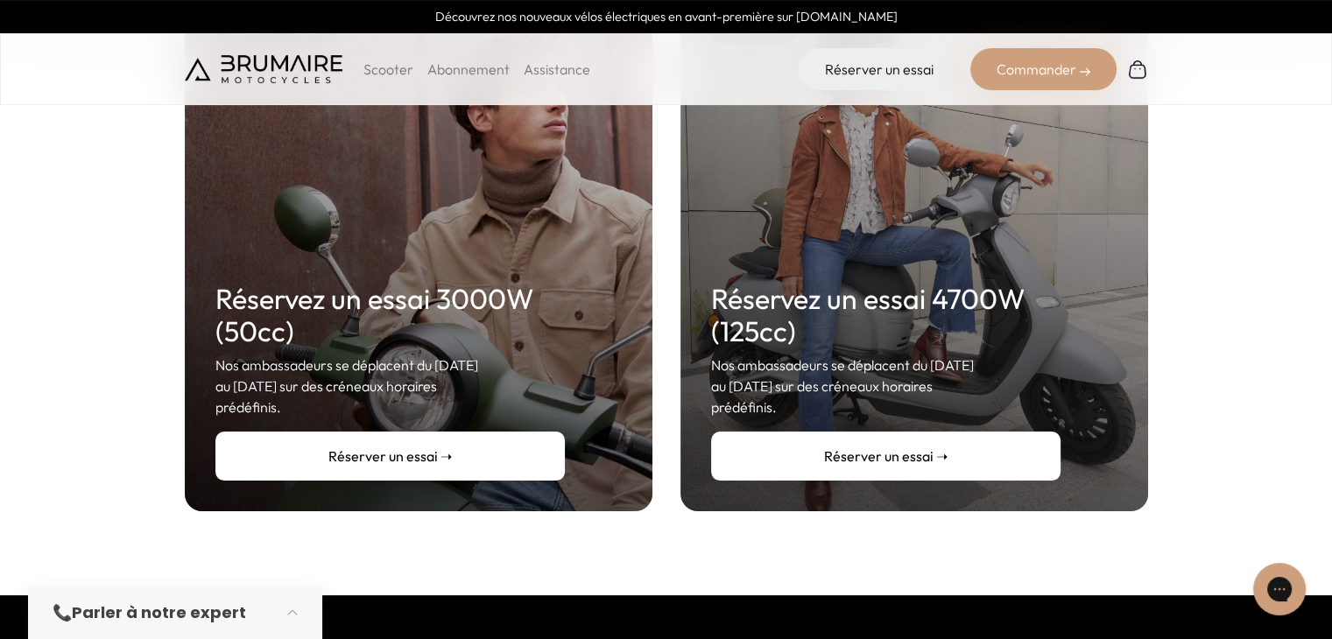 This screenshot has height=639, width=1332. Describe the element at coordinates (469, 69) in the screenshot. I see `a: Abonnement` at that location.